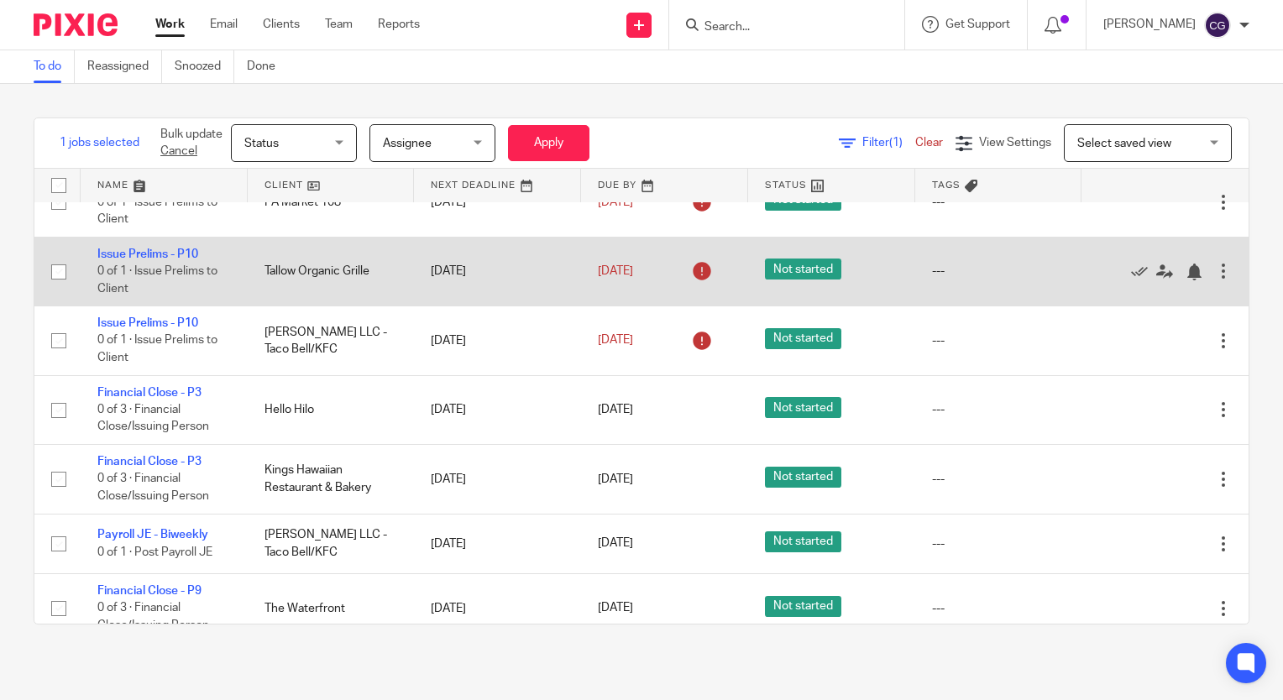  I want to click on td: The Waterfront, so click(331, 608).